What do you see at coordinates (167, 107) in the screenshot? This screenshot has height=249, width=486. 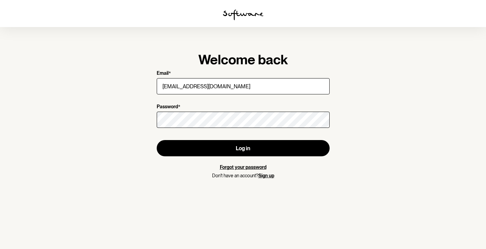 I see `p: Password` at bounding box center [167, 107].